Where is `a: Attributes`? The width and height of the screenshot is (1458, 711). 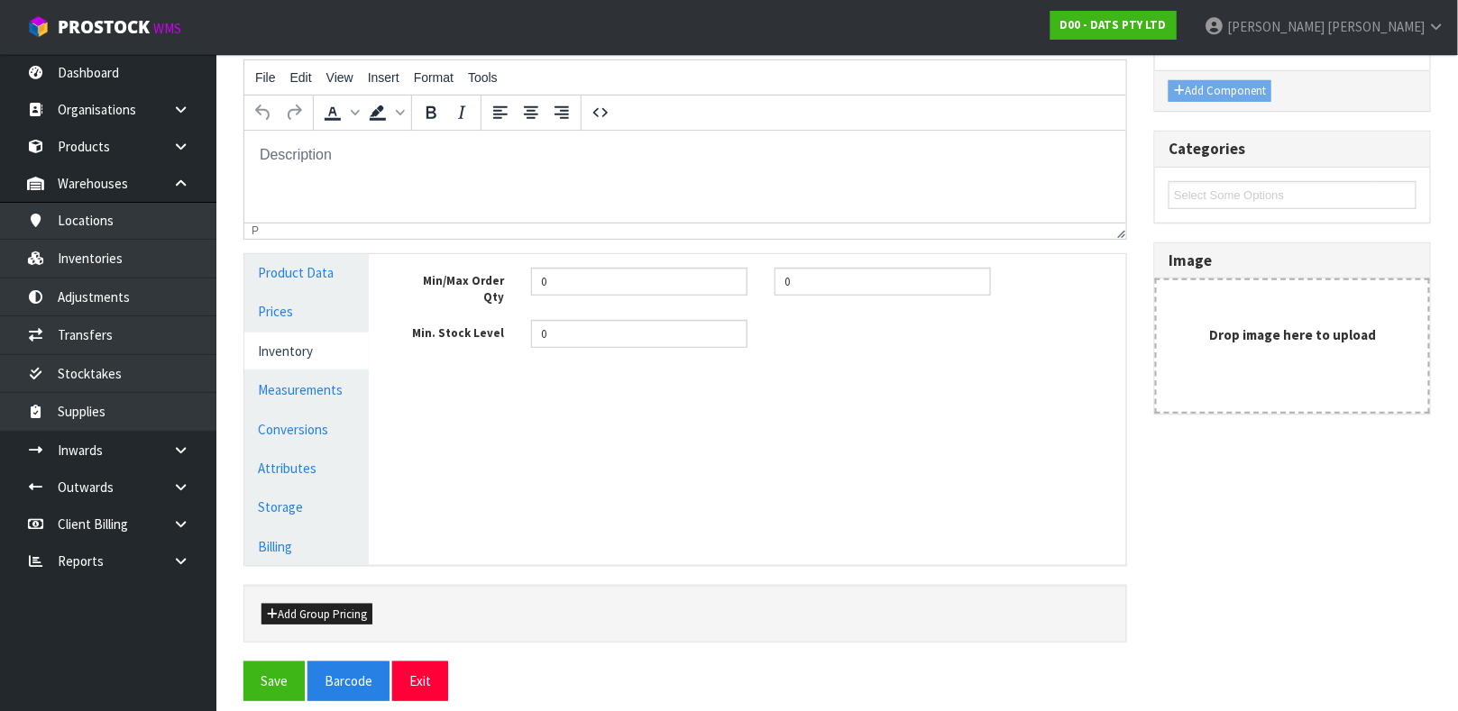
a: Attributes is located at coordinates (306, 468).